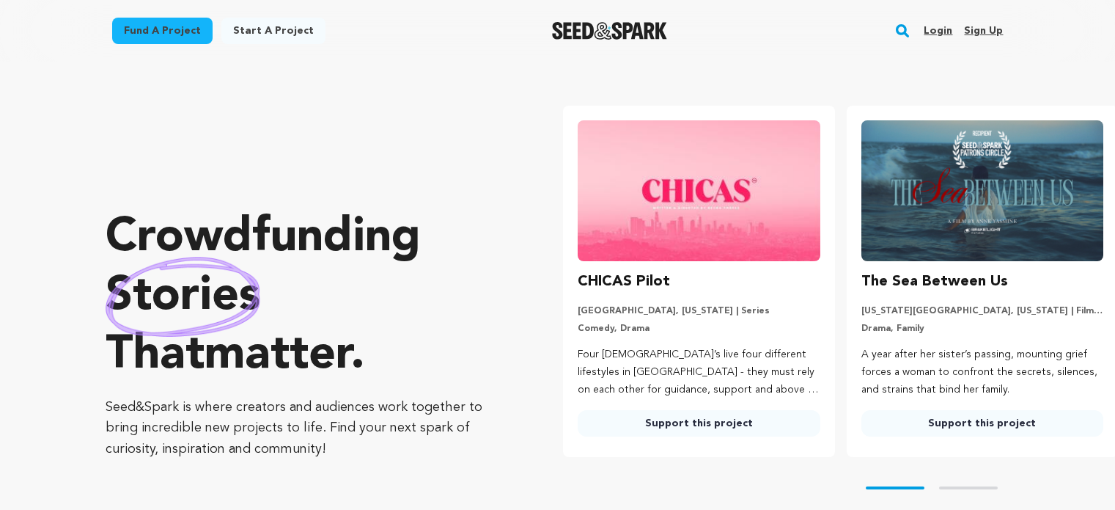 This screenshot has height=510, width=1115. Describe the element at coordinates (305, 297) in the screenshot. I see `p: Crowdfunding that .` at that location.